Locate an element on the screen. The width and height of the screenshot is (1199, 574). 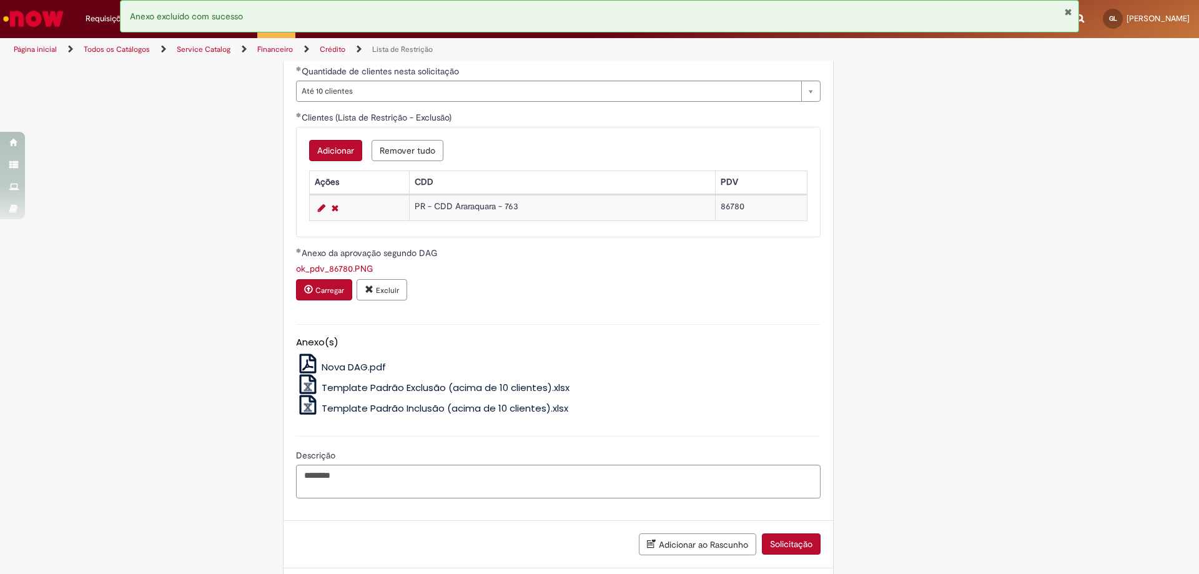
span: Requisições is located at coordinates (107, 19).